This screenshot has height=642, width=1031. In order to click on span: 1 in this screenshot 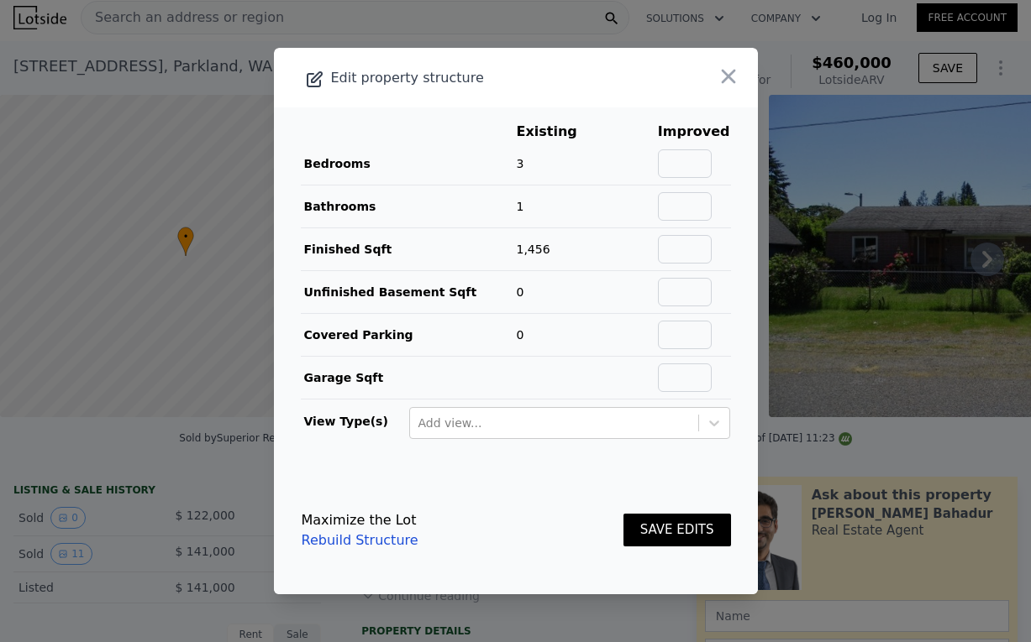, I will do `click(520, 207)`.